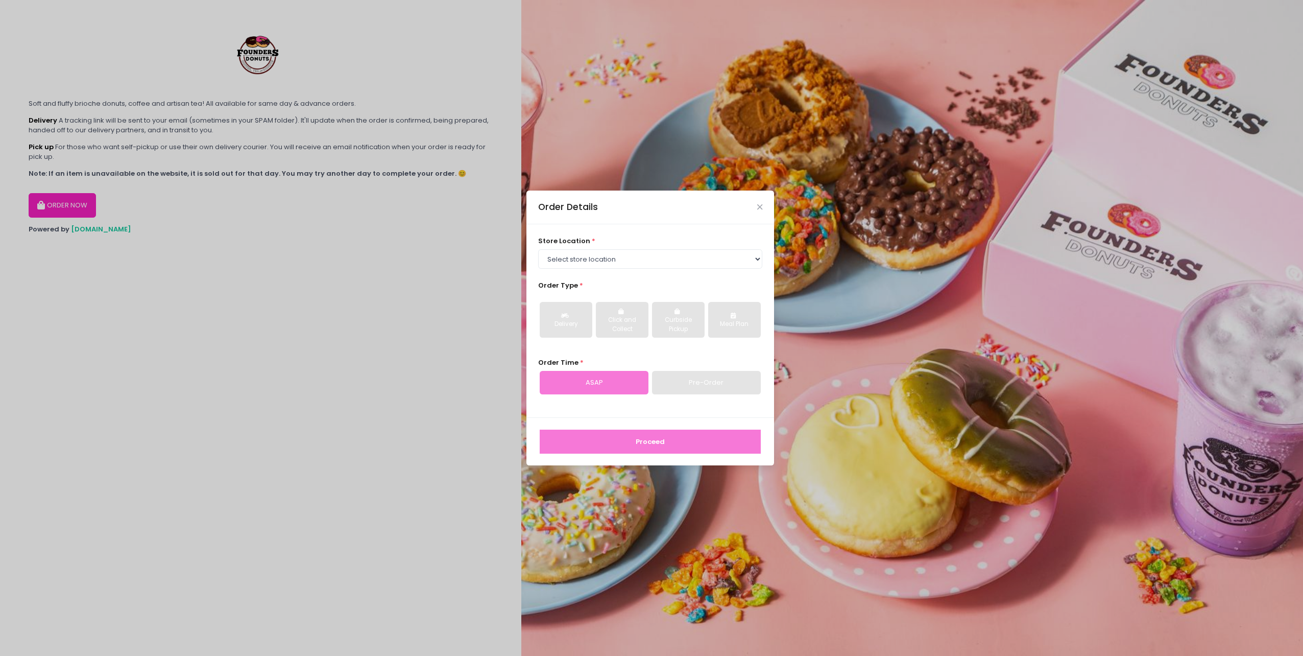  I want to click on span: Order Type, so click(558, 285).